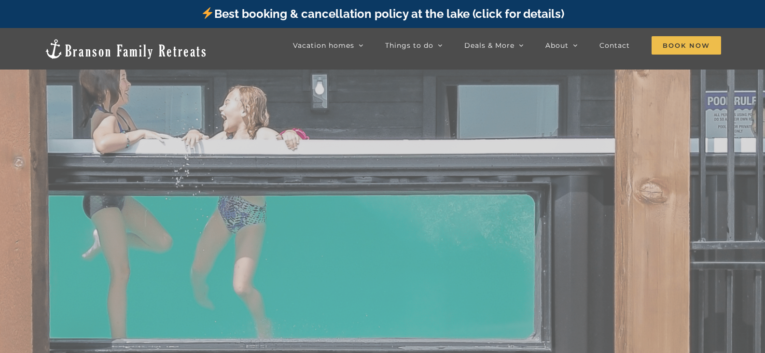  Describe the element at coordinates (686, 45) in the screenshot. I see `a: Book Now` at that location.